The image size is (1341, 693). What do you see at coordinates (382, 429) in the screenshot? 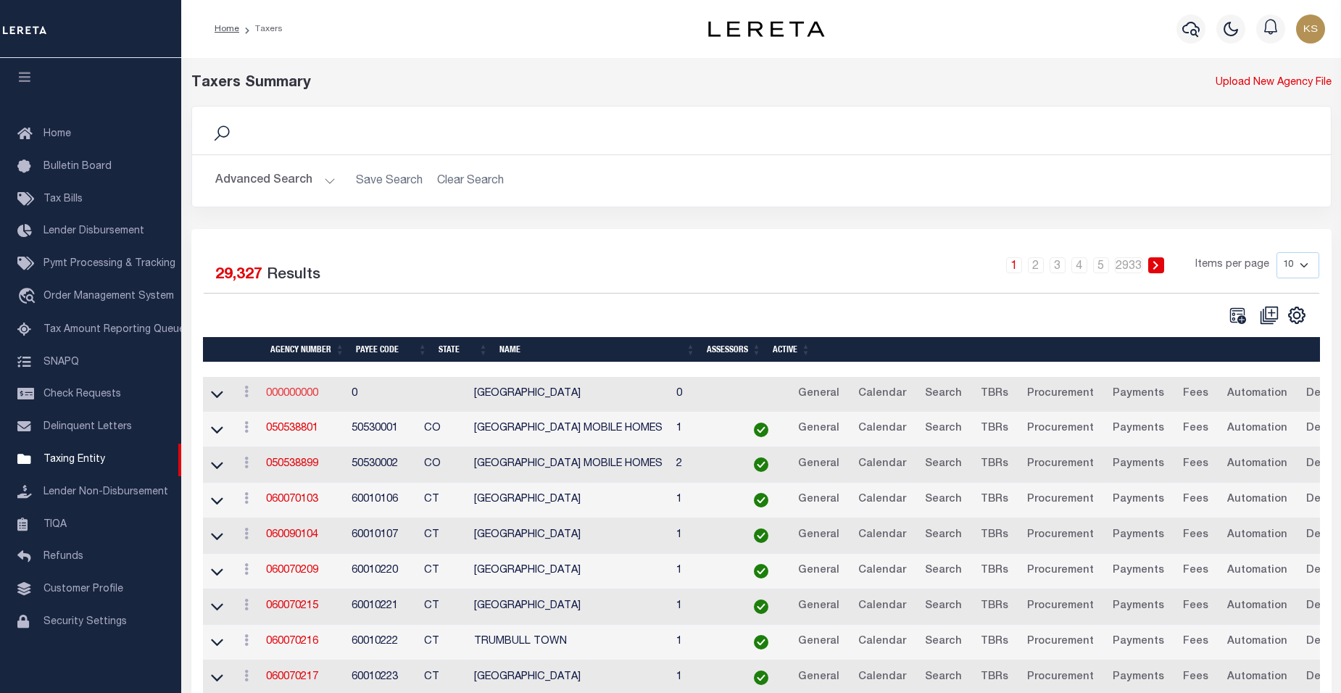
I see `td: 50530001` at bounding box center [382, 429].